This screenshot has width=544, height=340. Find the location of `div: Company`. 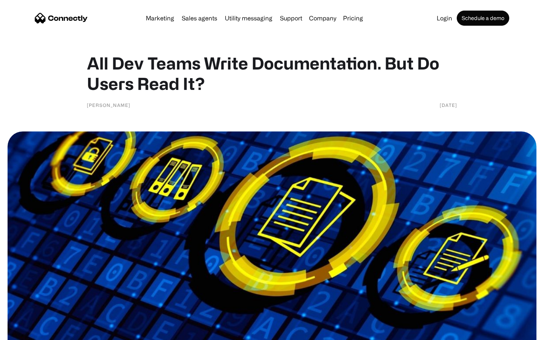

div: Company is located at coordinates (322, 18).